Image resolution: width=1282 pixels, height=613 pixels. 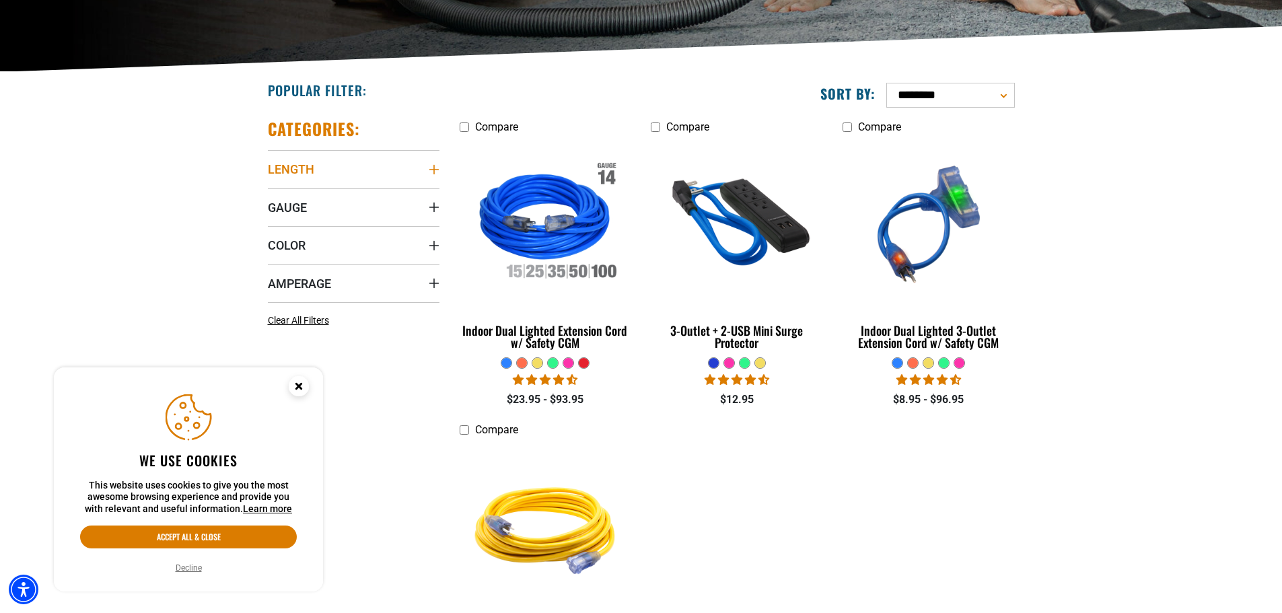 I want to click on span: Amperage, so click(x=299, y=283).